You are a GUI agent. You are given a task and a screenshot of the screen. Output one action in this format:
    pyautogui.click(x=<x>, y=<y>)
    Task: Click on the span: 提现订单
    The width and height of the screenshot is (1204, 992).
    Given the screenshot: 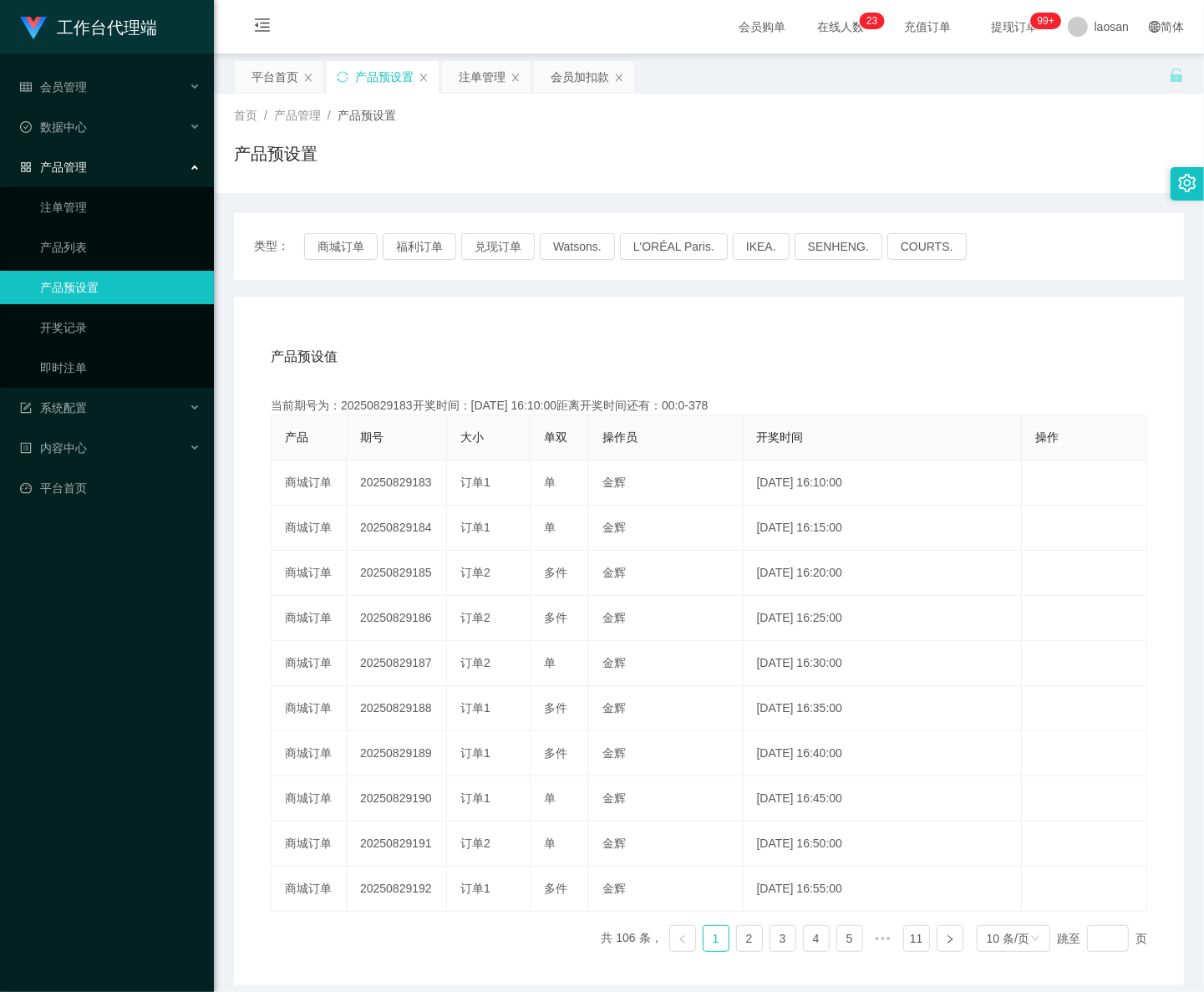 What is the action you would take?
    pyautogui.click(x=1015, y=27)
    